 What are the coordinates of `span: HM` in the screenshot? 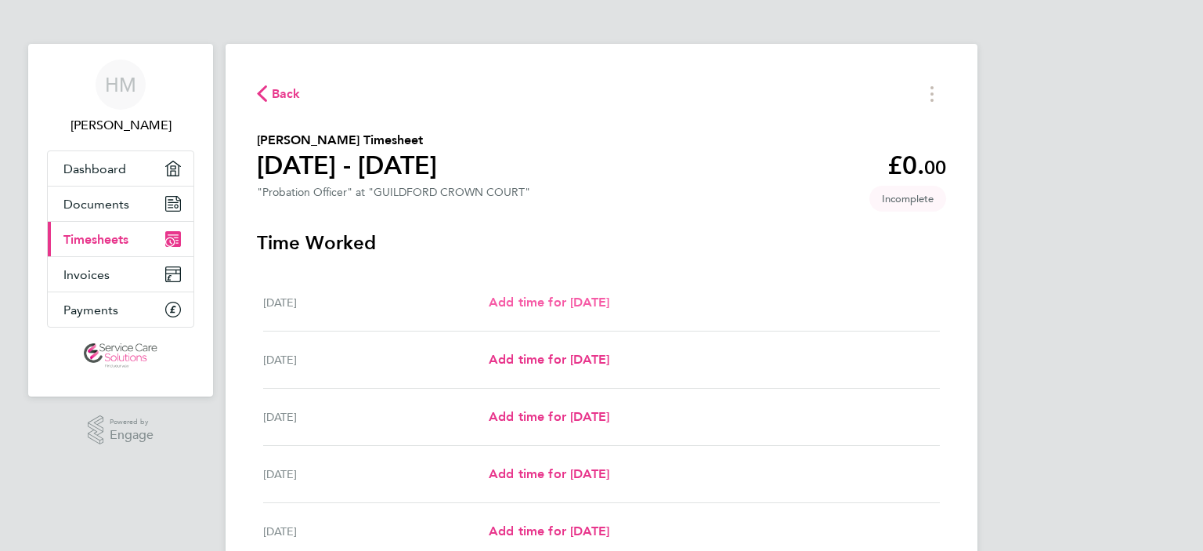 It's located at (121, 85).